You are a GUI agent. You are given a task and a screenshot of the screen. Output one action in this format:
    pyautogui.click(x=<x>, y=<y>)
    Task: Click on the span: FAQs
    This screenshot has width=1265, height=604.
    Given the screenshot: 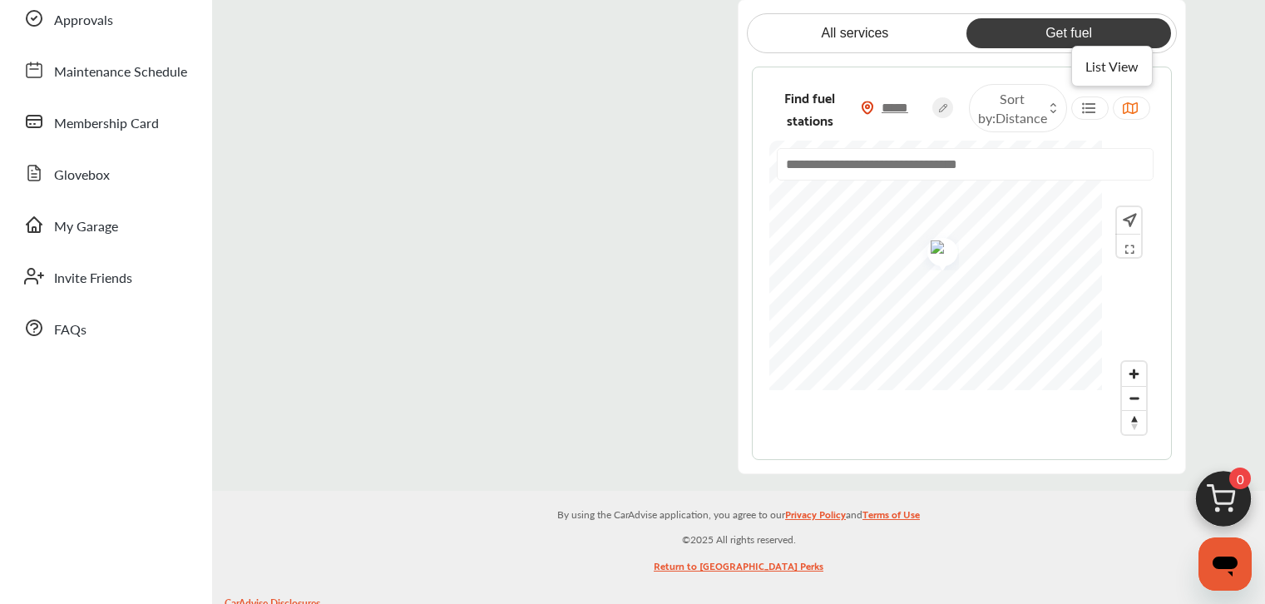 What is the action you would take?
    pyautogui.click(x=70, y=330)
    